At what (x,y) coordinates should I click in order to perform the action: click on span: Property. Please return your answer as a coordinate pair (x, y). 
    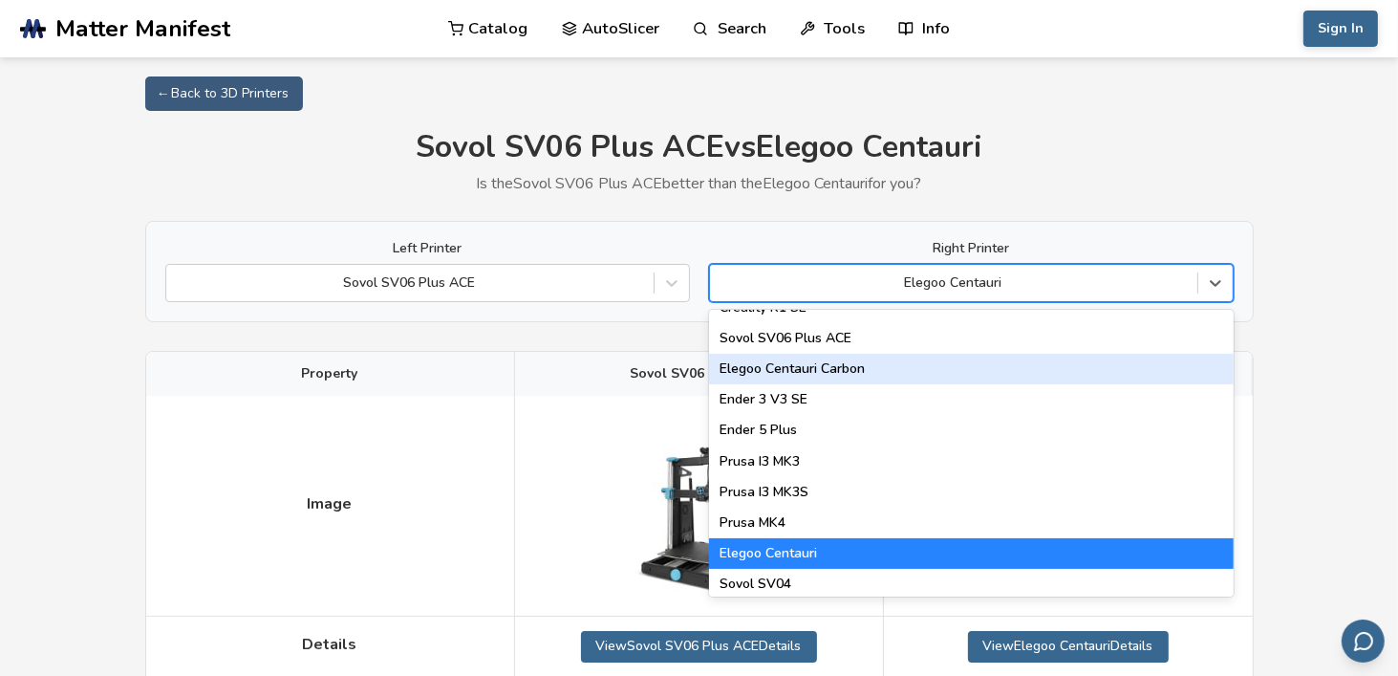
    Looking at the image, I should click on (330, 374).